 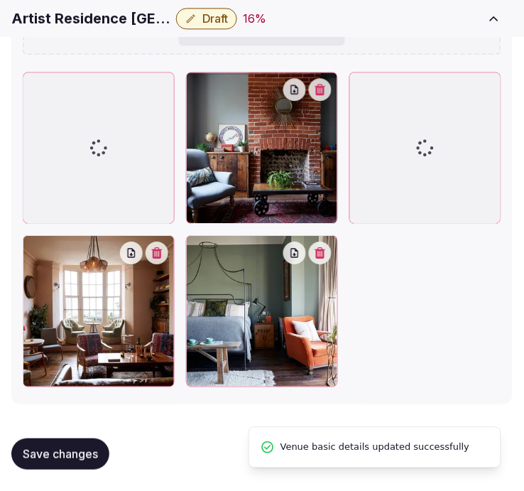 What do you see at coordinates (254, 18) in the screenshot?
I see `div: 16 %` at bounding box center [254, 18].